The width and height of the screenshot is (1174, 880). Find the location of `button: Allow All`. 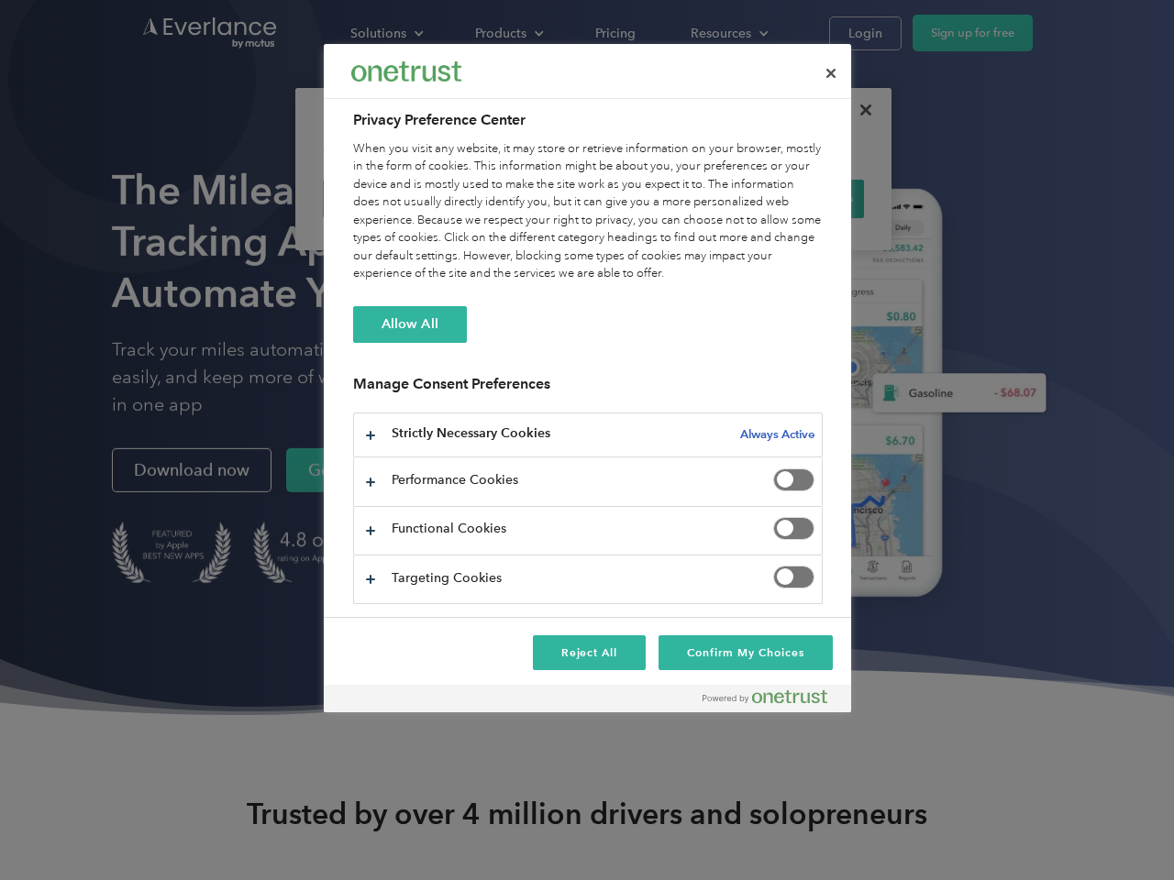

button: Allow All is located at coordinates (410, 325).